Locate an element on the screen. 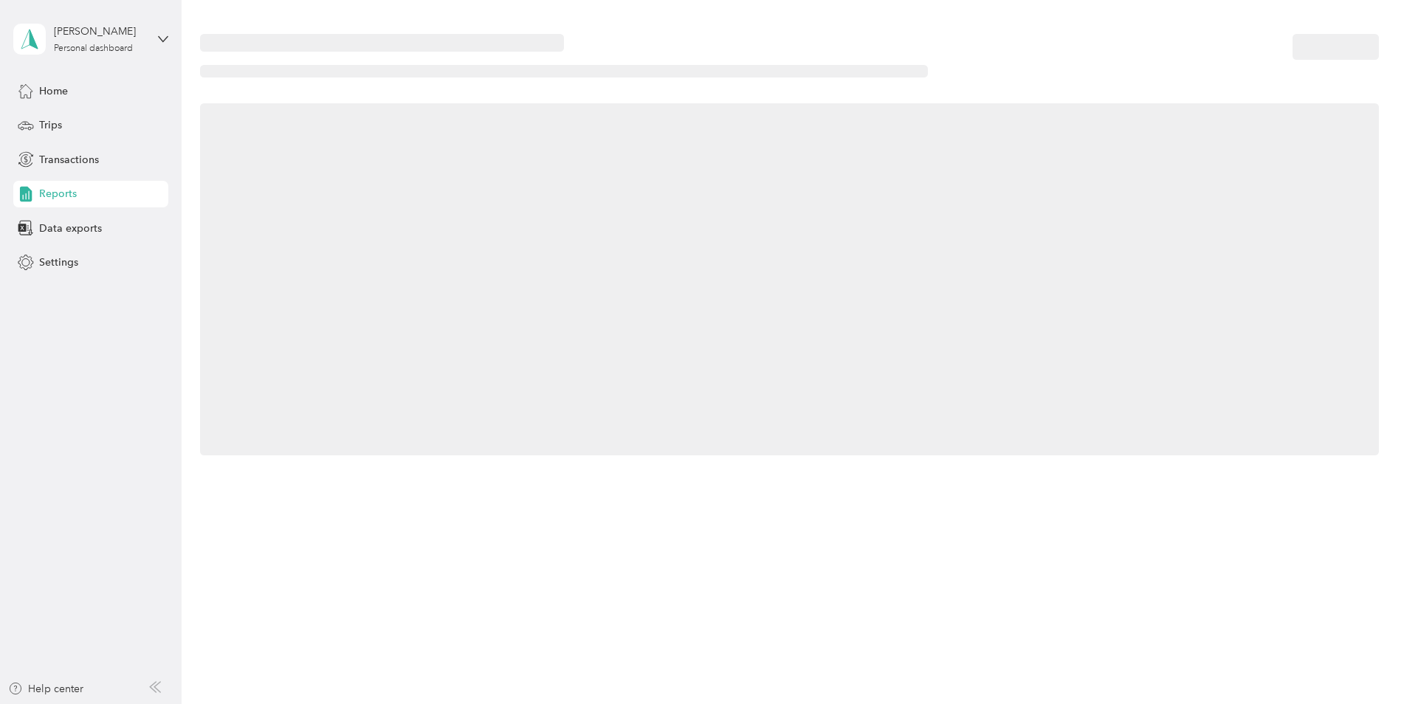 The height and width of the screenshot is (704, 1404). span: Transactions is located at coordinates (69, 159).